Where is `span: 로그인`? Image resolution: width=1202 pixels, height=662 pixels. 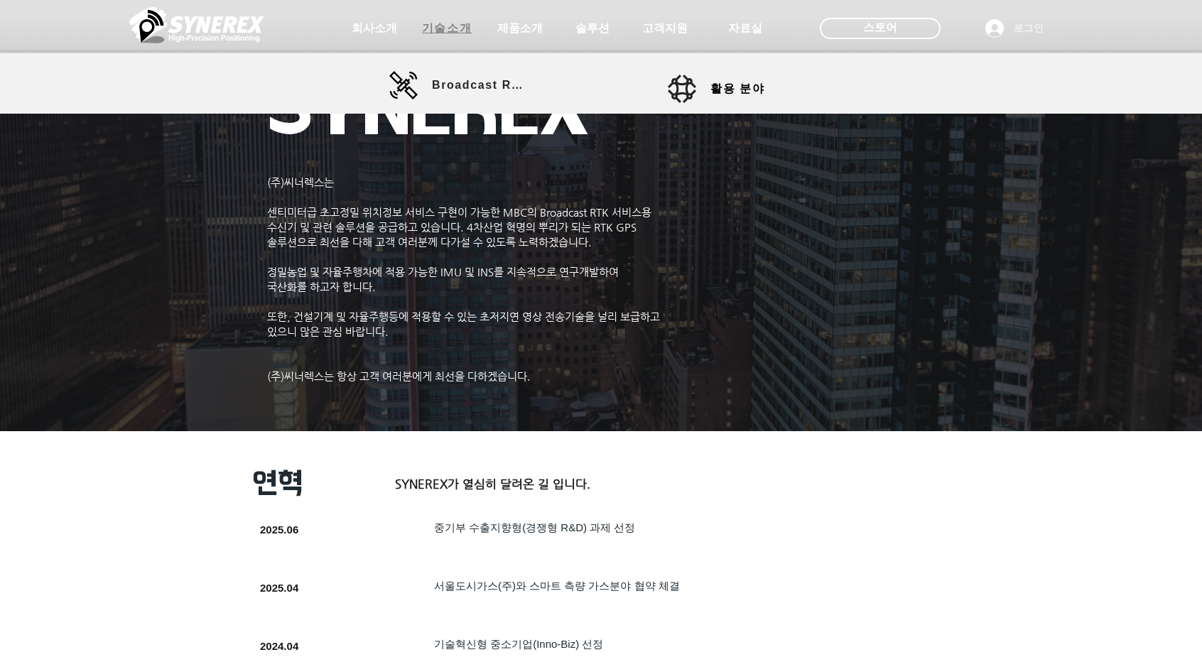
span: 로그인 is located at coordinates (1029, 28).